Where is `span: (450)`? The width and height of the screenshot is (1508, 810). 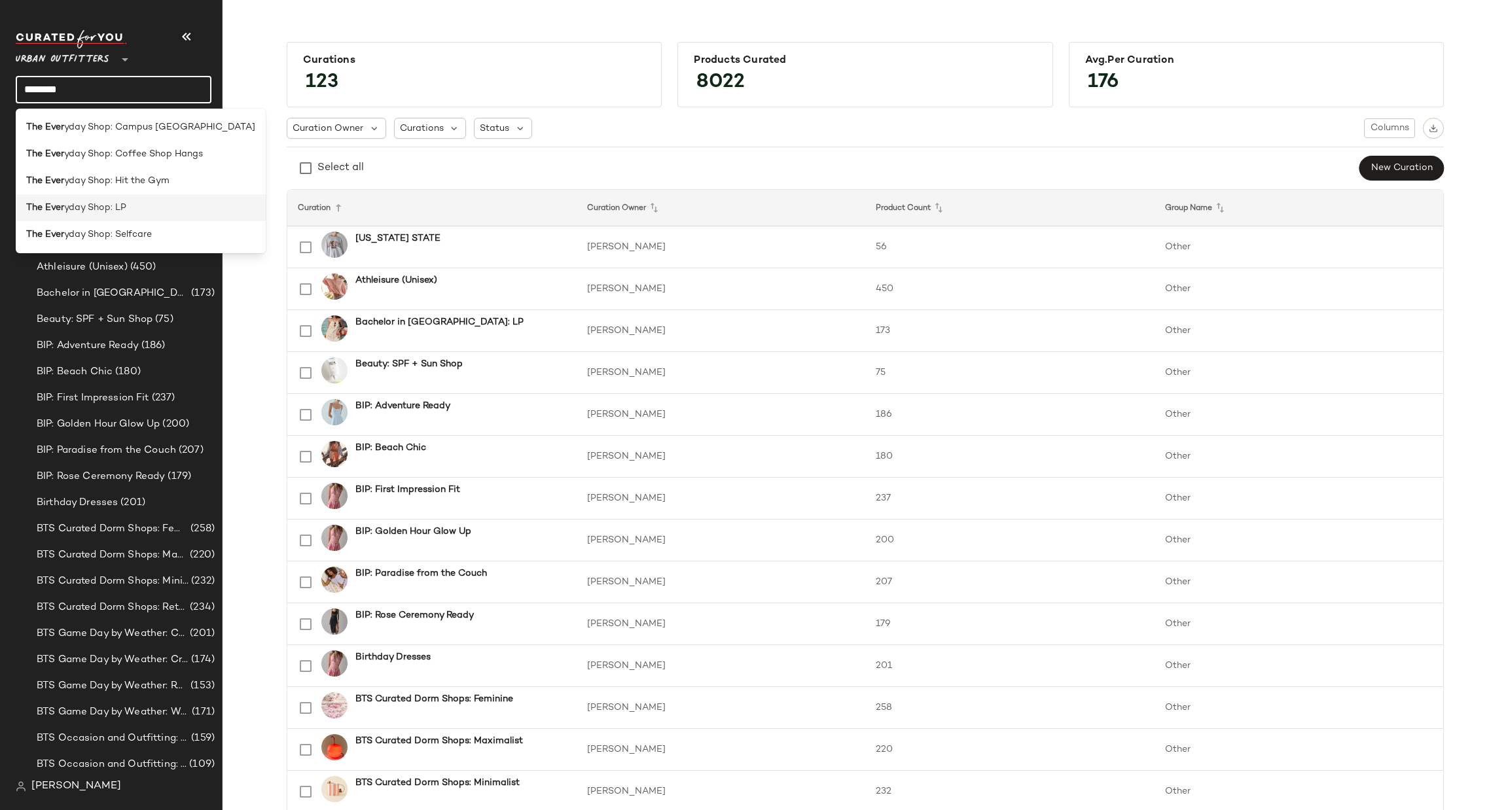 span: (450) is located at coordinates (142, 267).